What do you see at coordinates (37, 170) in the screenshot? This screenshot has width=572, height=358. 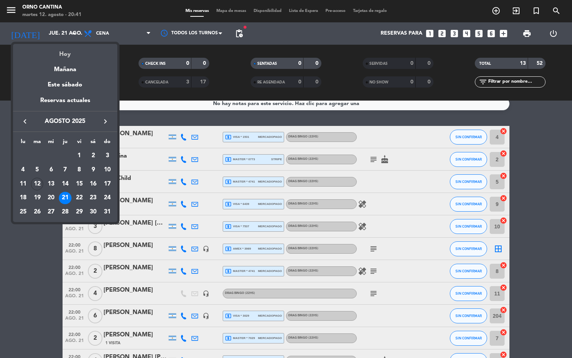 I see `td: 5 de agosto de 2025` at bounding box center [37, 170].